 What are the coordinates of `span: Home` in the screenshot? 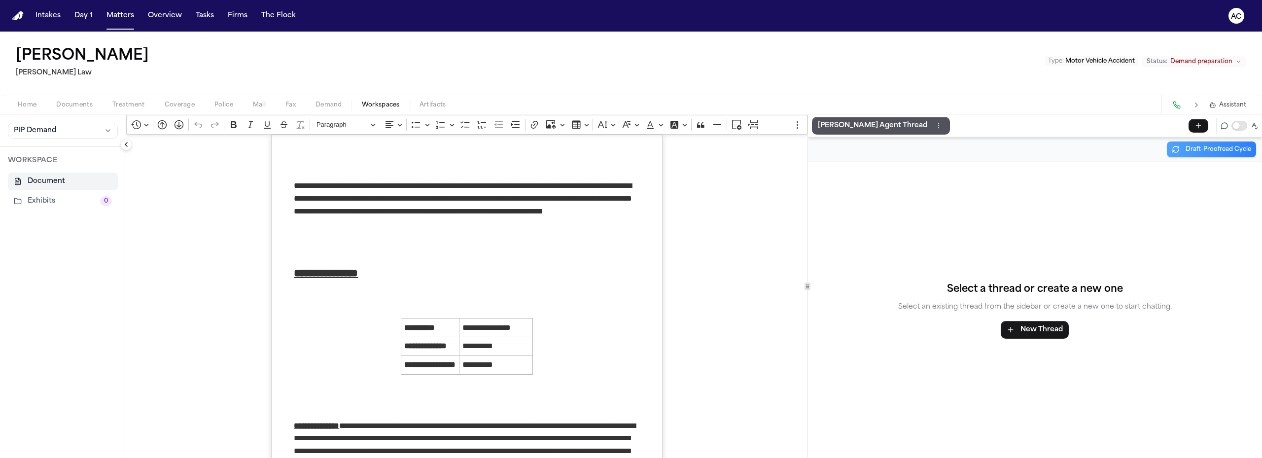 It's located at (27, 105).